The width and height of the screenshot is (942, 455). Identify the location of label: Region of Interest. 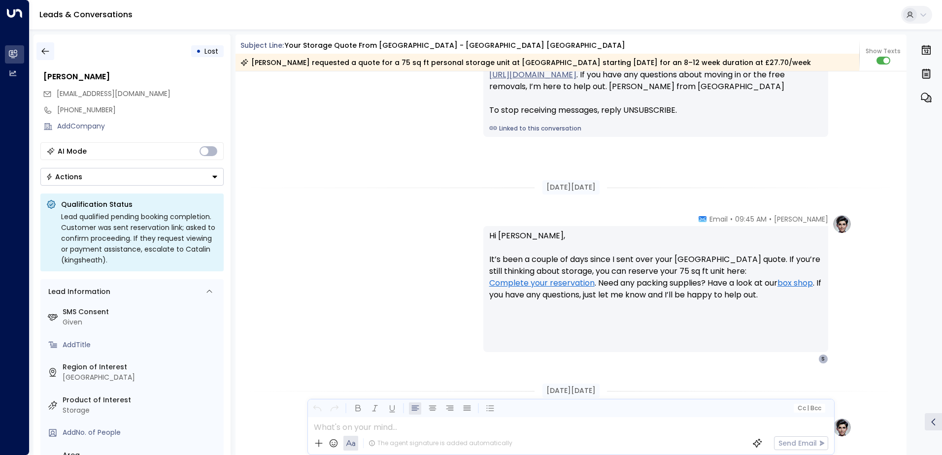
(141, 367).